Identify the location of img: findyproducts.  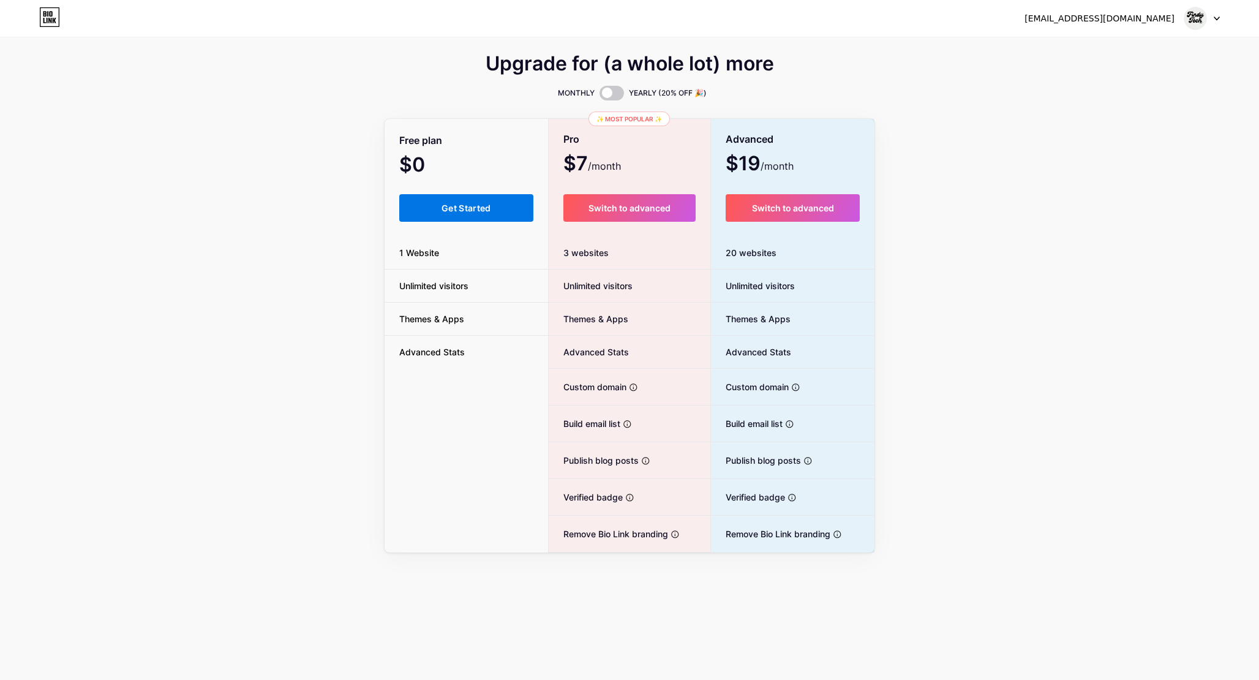
(1195, 18).